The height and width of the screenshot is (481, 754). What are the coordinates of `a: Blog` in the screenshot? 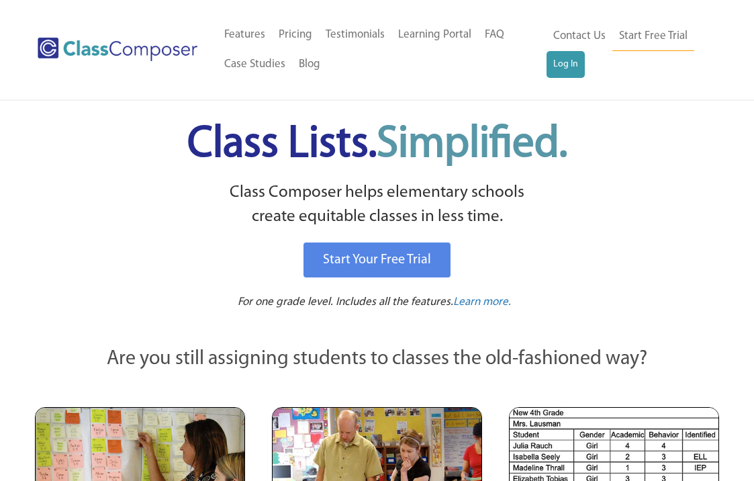 It's located at (309, 64).